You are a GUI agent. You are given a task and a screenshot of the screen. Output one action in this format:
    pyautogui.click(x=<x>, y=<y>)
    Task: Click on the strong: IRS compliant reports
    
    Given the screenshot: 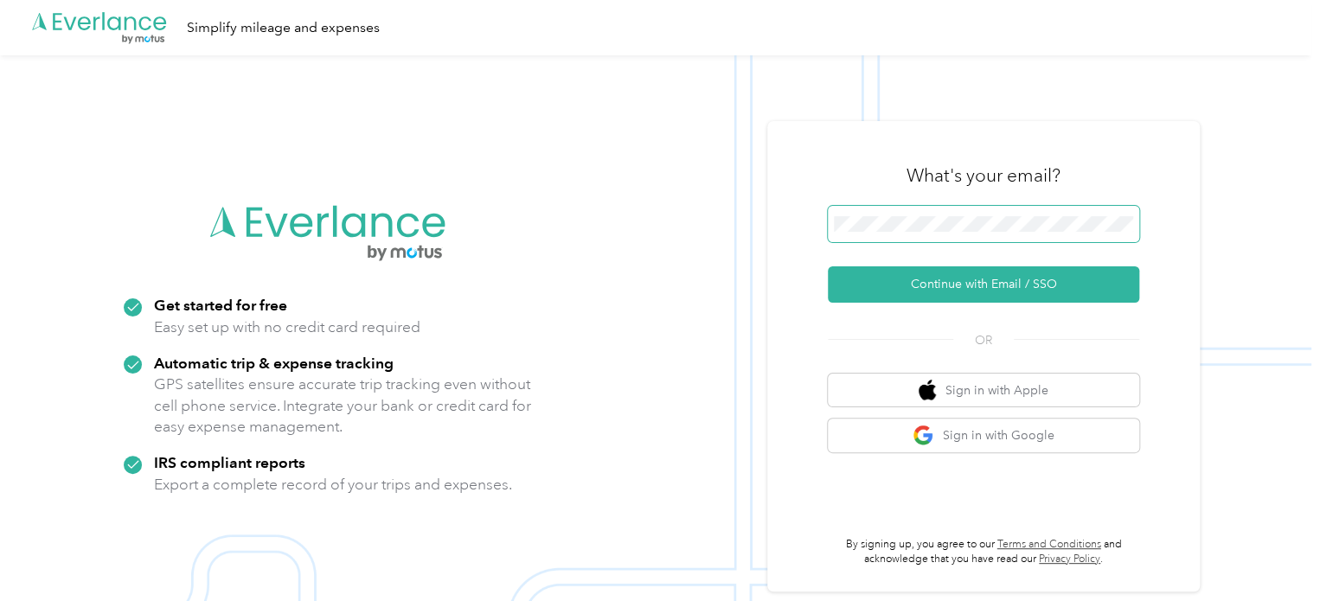 What is the action you would take?
    pyautogui.click(x=229, y=462)
    